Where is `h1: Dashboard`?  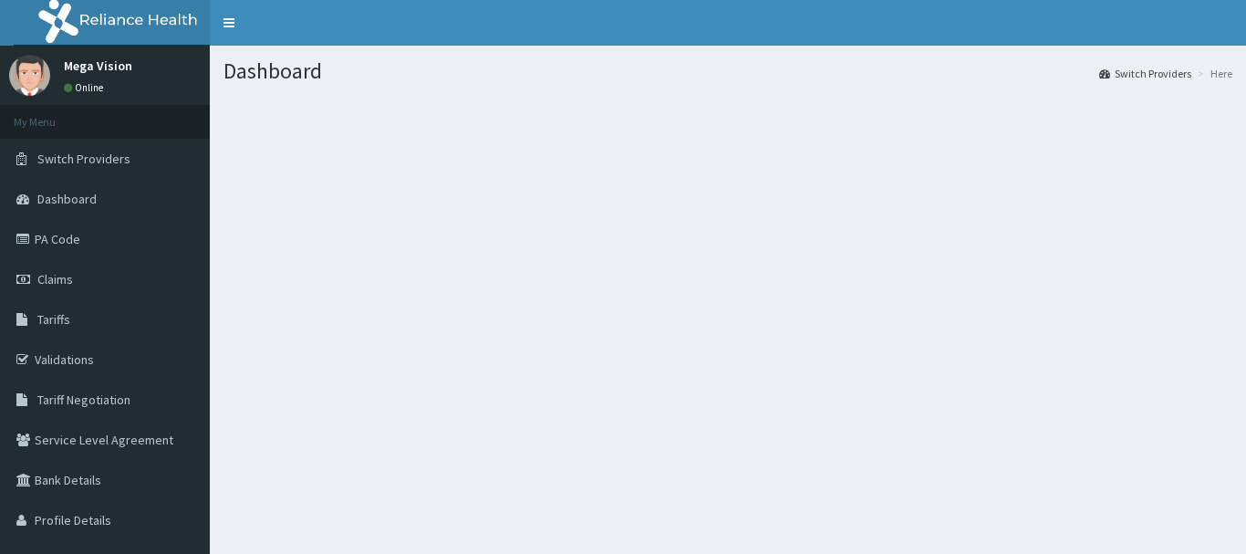
h1: Dashboard is located at coordinates (728, 71).